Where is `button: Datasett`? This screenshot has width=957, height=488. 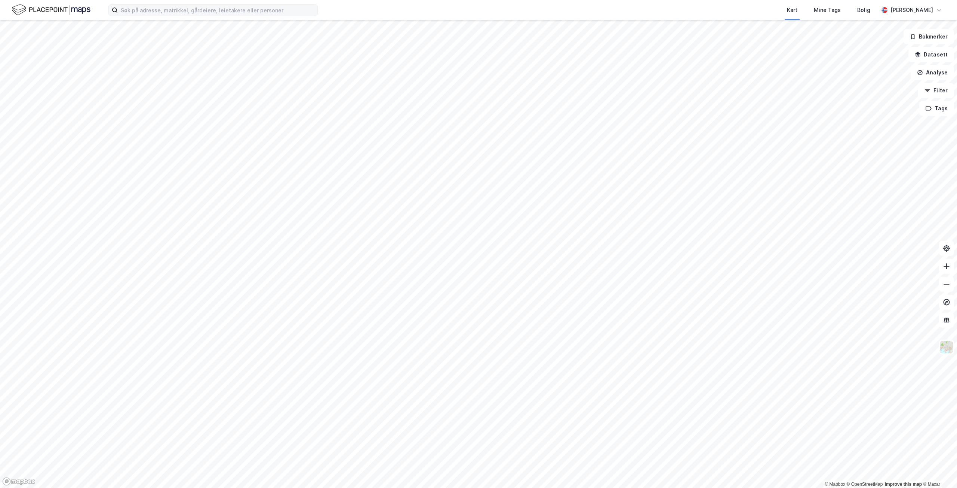 button: Datasett is located at coordinates (932, 55).